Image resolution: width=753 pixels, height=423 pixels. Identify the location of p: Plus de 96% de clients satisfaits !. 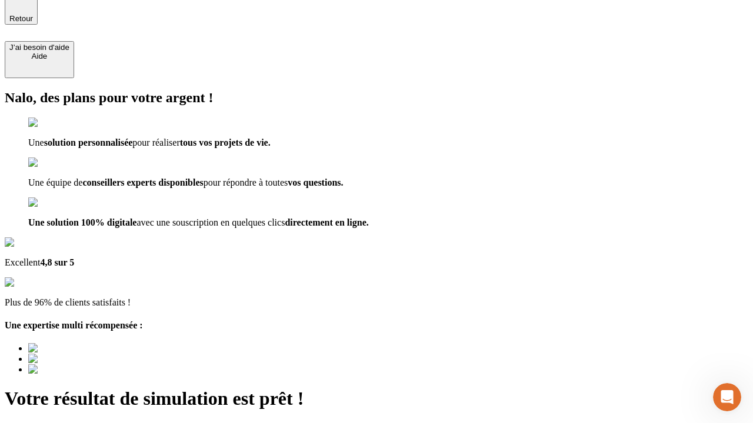
(376, 303).